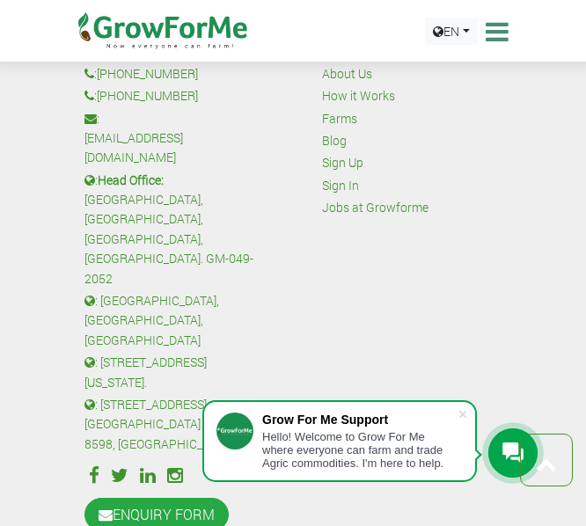  Describe the element at coordinates (342, 163) in the screenshot. I see `a: Sign Up` at that location.